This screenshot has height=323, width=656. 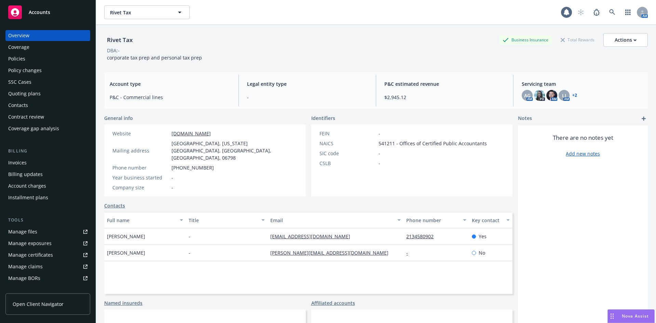 I want to click on a: SSC Cases, so click(x=48, y=82).